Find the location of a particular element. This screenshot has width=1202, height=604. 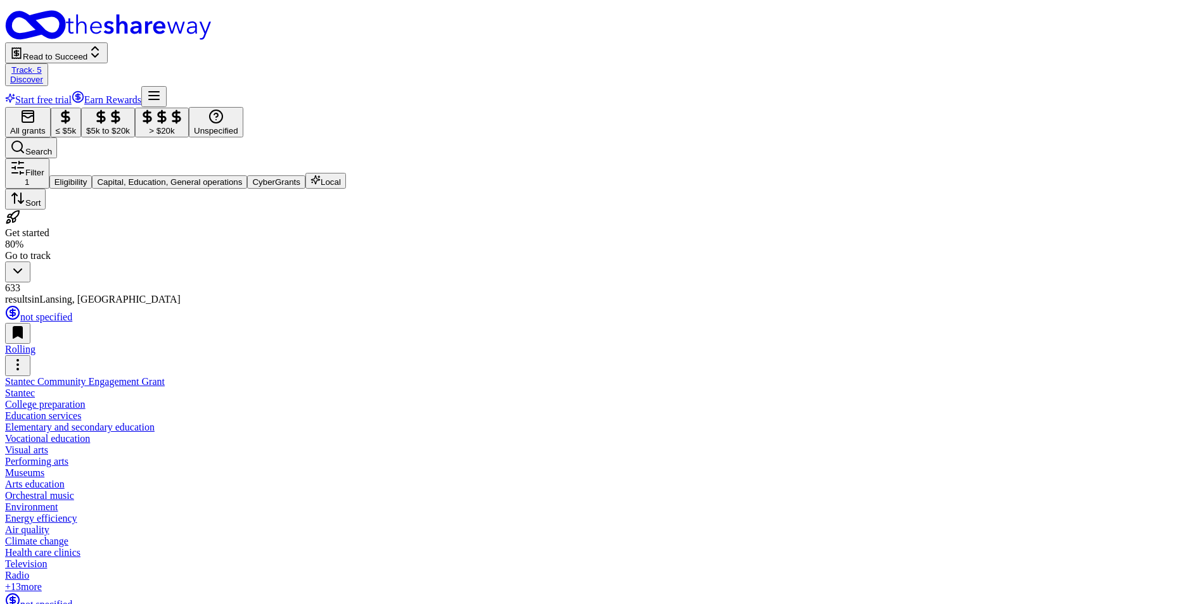

a: Start free trial is located at coordinates (38, 99).